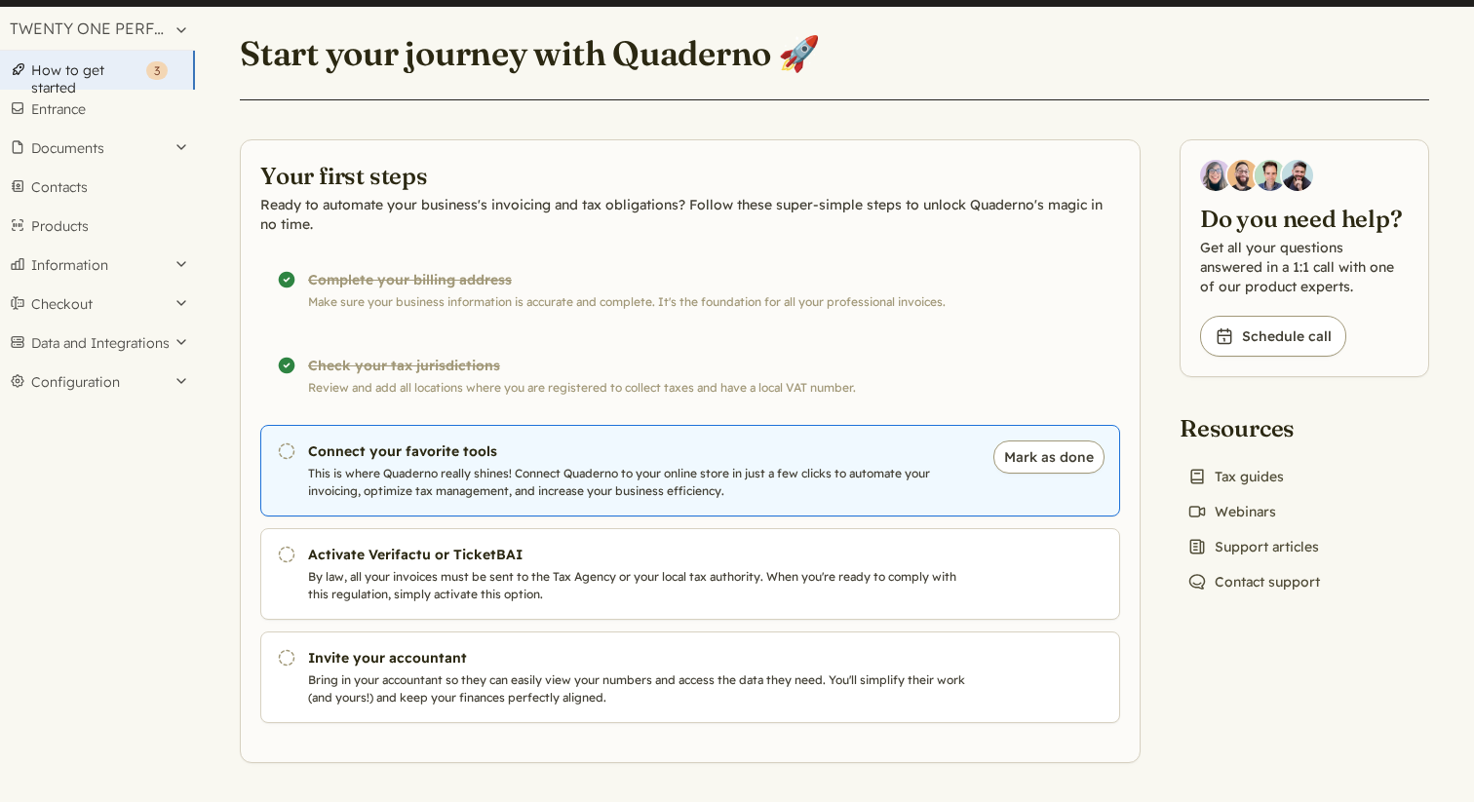  What do you see at coordinates (387, 658) in the screenshot?
I see `font: Invite your accountant` at bounding box center [387, 658].